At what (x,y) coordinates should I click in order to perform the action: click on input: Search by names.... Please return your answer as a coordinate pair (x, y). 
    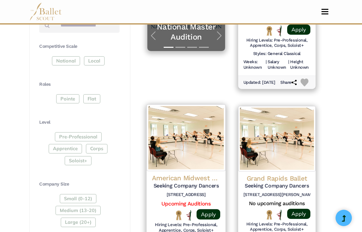
    Looking at the image, I should click on (87, 25).